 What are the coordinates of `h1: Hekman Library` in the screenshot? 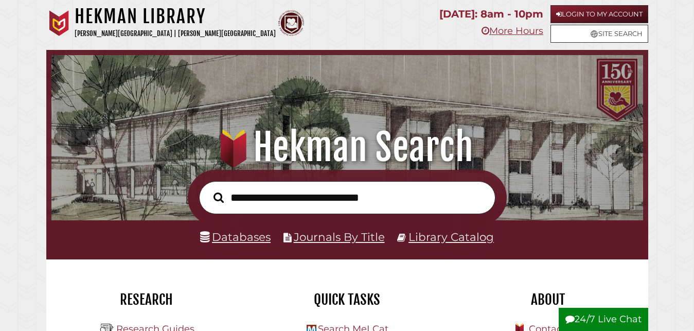 It's located at (175, 16).